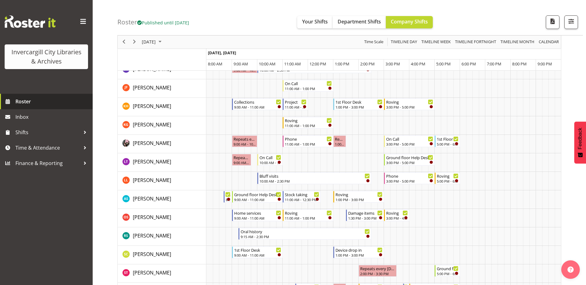 The height and width of the screenshot is (285, 586). Describe the element at coordinates (443, 64) in the screenshot. I see `span: 5:00 PM` at that location.